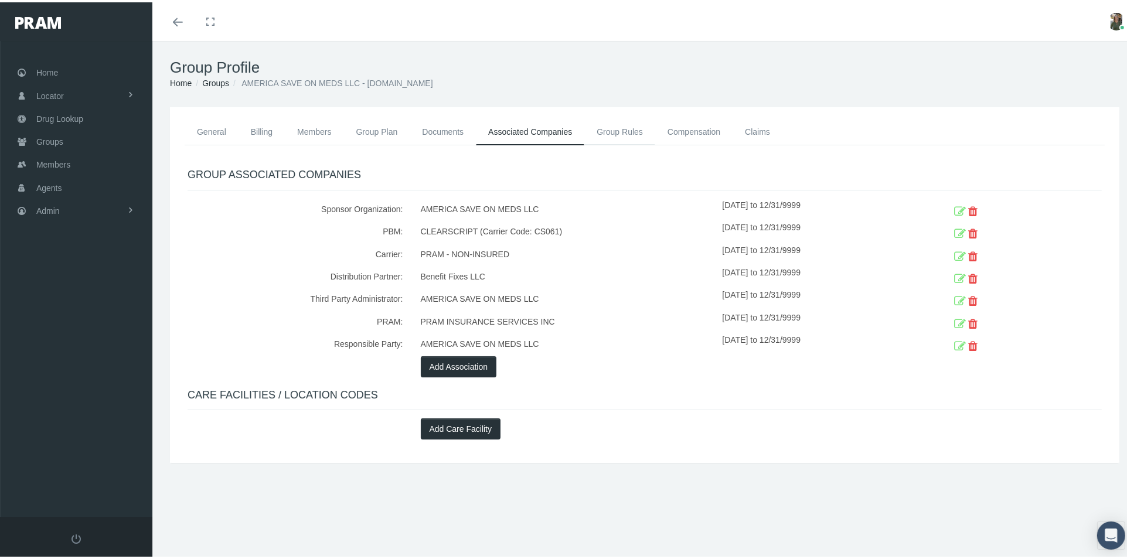  What do you see at coordinates (644, 173) in the screenshot?
I see `h4: GROUP ASSOCIATED COMPANIES` at bounding box center [644, 173].